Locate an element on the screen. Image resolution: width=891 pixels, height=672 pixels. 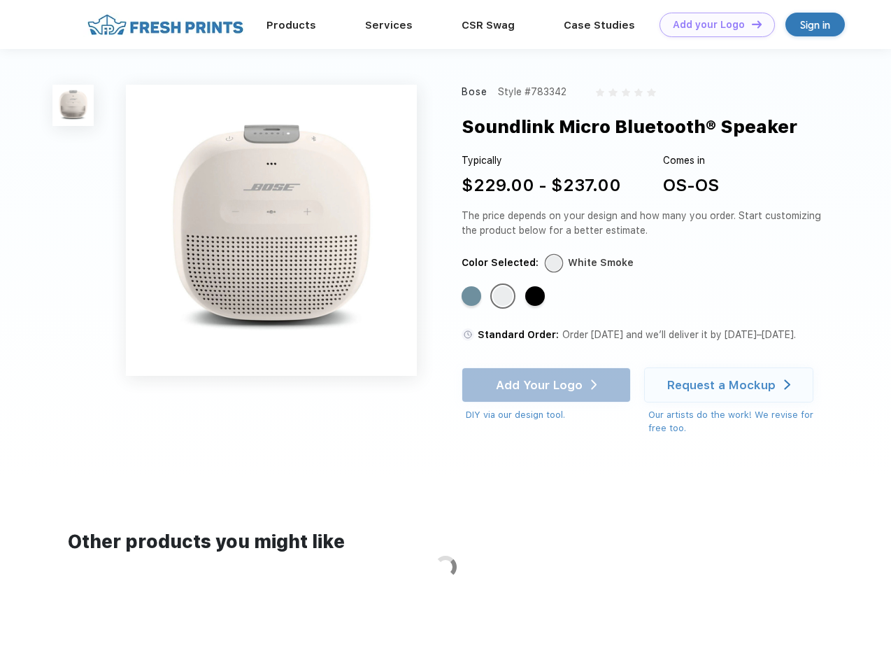
div: Soundlink Micro Bluetooth® Speaker is located at coordinates (630, 127).